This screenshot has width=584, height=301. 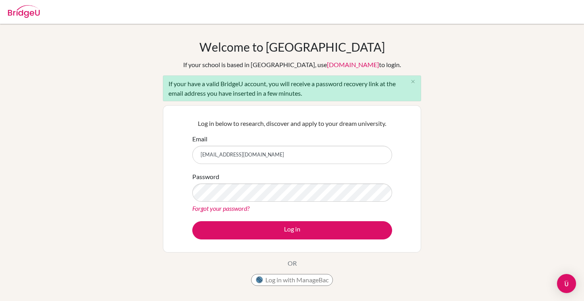 I want to click on p: Log in below to research, discover and apply to your dream university., so click(x=292, y=124).